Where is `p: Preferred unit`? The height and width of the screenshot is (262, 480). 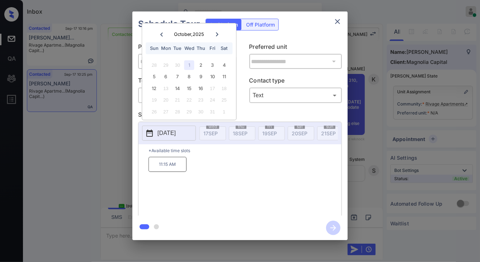
p: Preferred unit is located at coordinates (295, 48).